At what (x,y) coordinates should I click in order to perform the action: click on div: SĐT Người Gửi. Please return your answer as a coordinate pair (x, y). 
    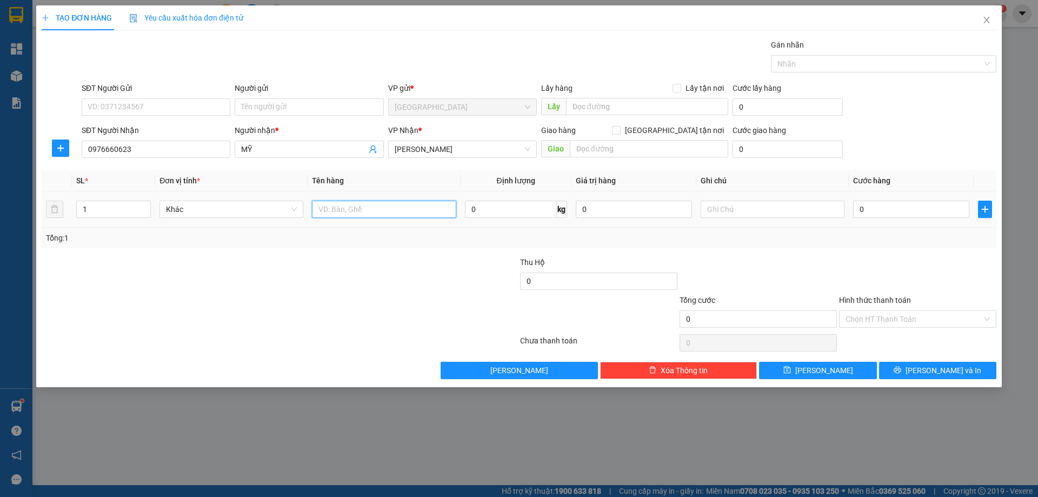
    Looking at the image, I should click on (156, 88).